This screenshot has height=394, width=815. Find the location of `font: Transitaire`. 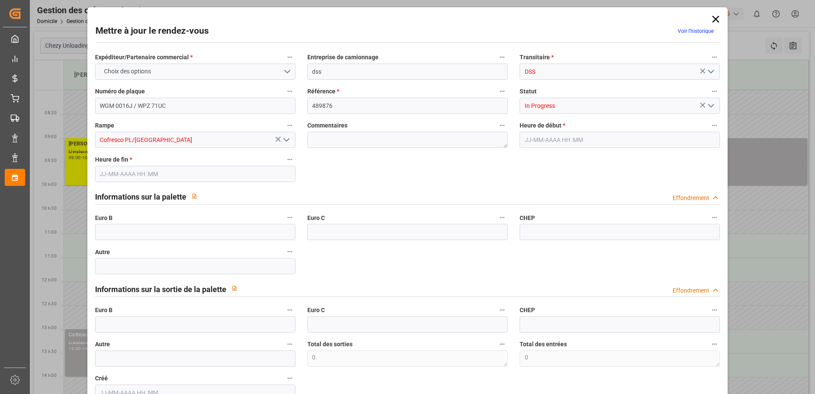

font: Transitaire is located at coordinates (534, 57).